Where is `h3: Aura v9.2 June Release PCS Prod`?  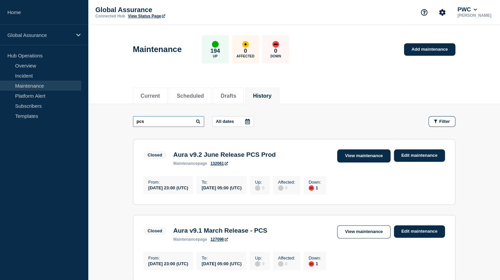
h3: Aura v9.2 June Release PCS Prod is located at coordinates (224, 155).